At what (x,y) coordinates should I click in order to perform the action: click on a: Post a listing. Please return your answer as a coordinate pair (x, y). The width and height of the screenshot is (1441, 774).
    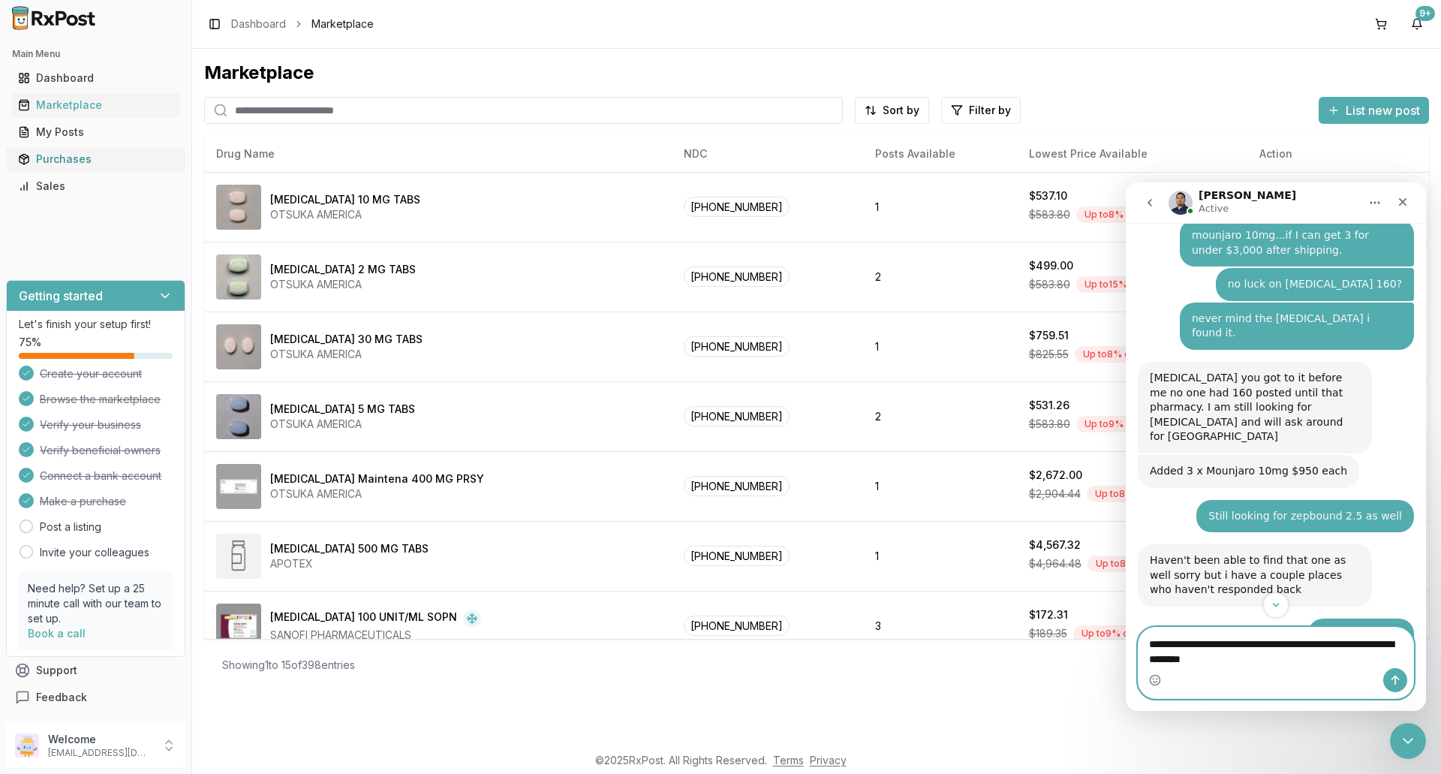
    Looking at the image, I should click on (71, 527).